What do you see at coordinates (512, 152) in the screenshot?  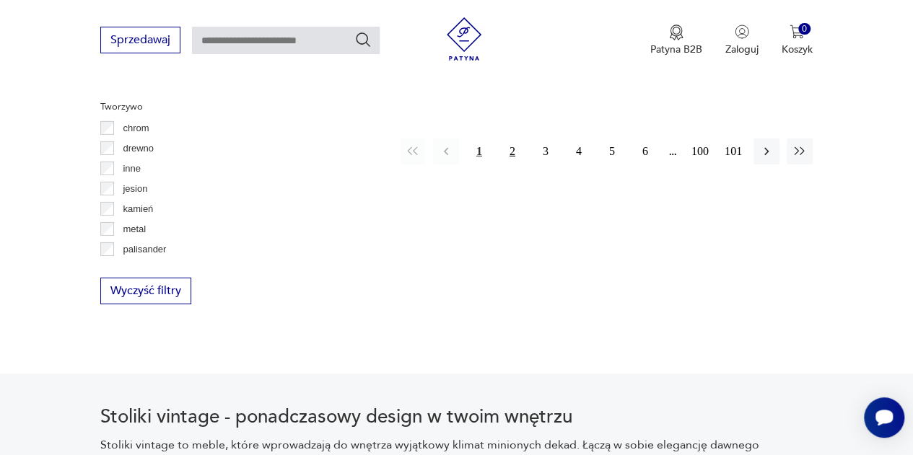 I see `button: 2` at bounding box center [512, 152].